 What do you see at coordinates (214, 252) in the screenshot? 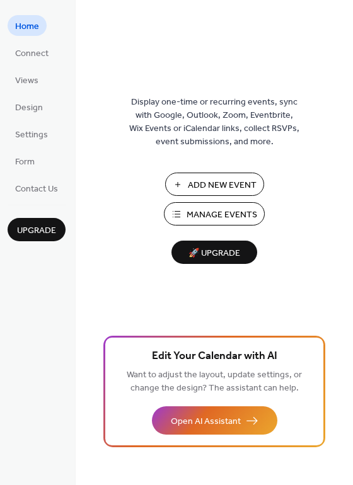
I see `button: 🚀 Upgrade` at bounding box center [214, 252].